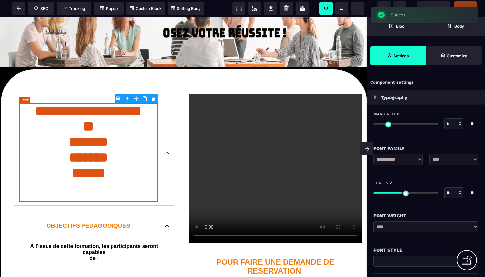  What do you see at coordinates (426, 82) in the screenshot?
I see `div: Component settings` at bounding box center [426, 82].